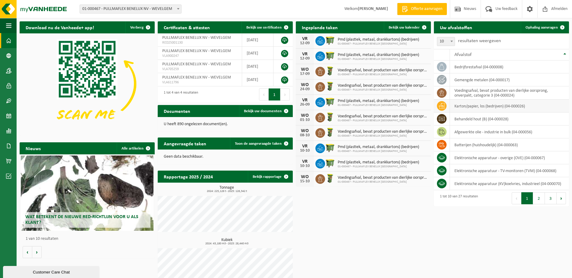 Image resolution: width=572 pixels, height=278 pixels. What do you see at coordinates (177, 111) in the screenshot?
I see `h2: Documenten` at bounding box center [177, 111].